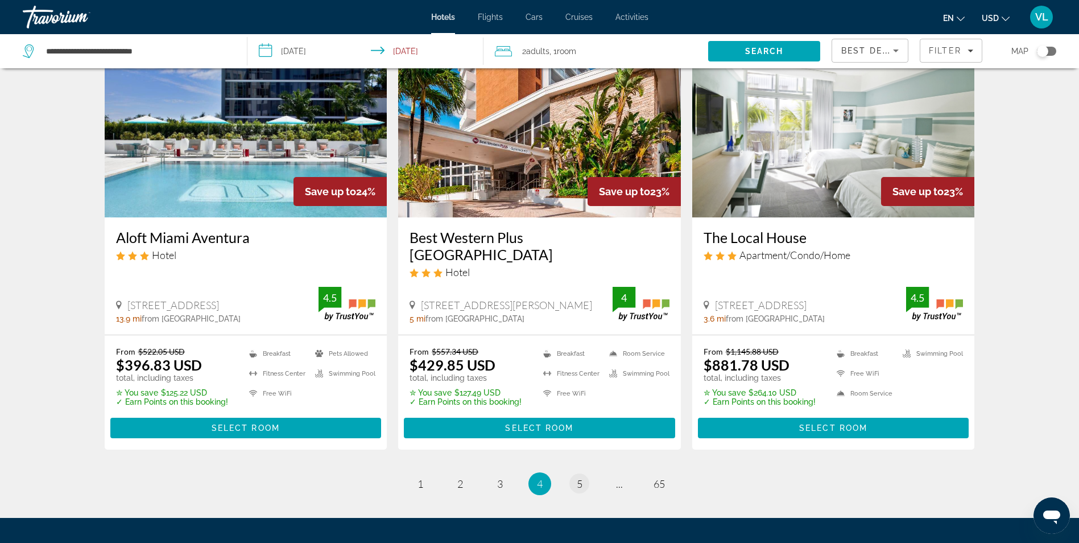 This screenshot has width=1079, height=543. I want to click on span: Hotels, so click(443, 17).